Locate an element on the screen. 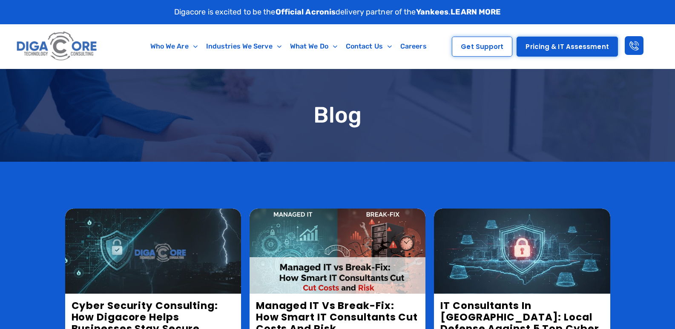 The height and width of the screenshot is (329, 675). a: Contact Us is located at coordinates (369, 46).